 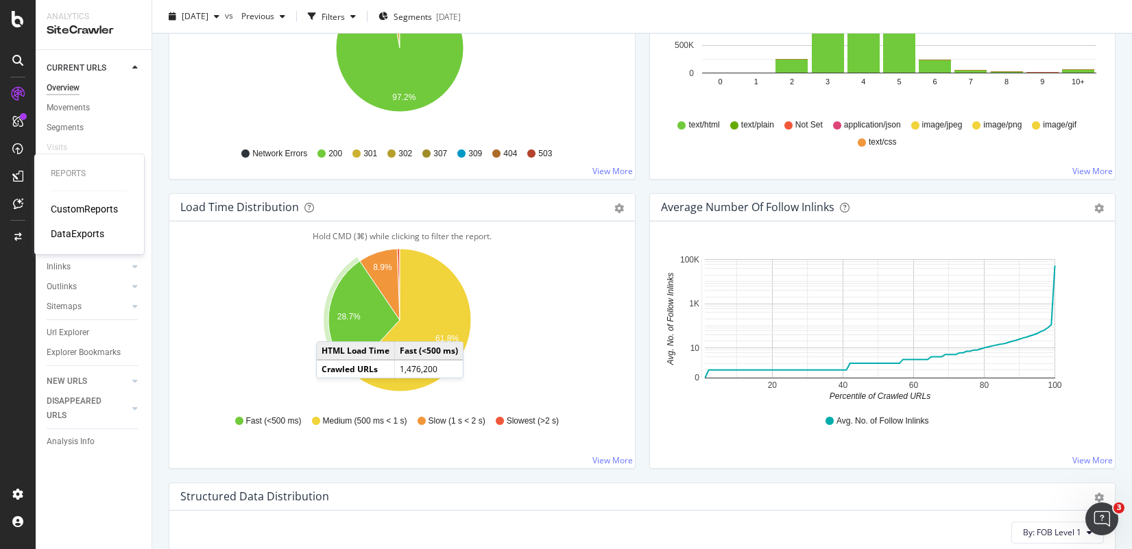 What do you see at coordinates (255, 16) in the screenshot?
I see `span: Previous` at bounding box center [255, 16].